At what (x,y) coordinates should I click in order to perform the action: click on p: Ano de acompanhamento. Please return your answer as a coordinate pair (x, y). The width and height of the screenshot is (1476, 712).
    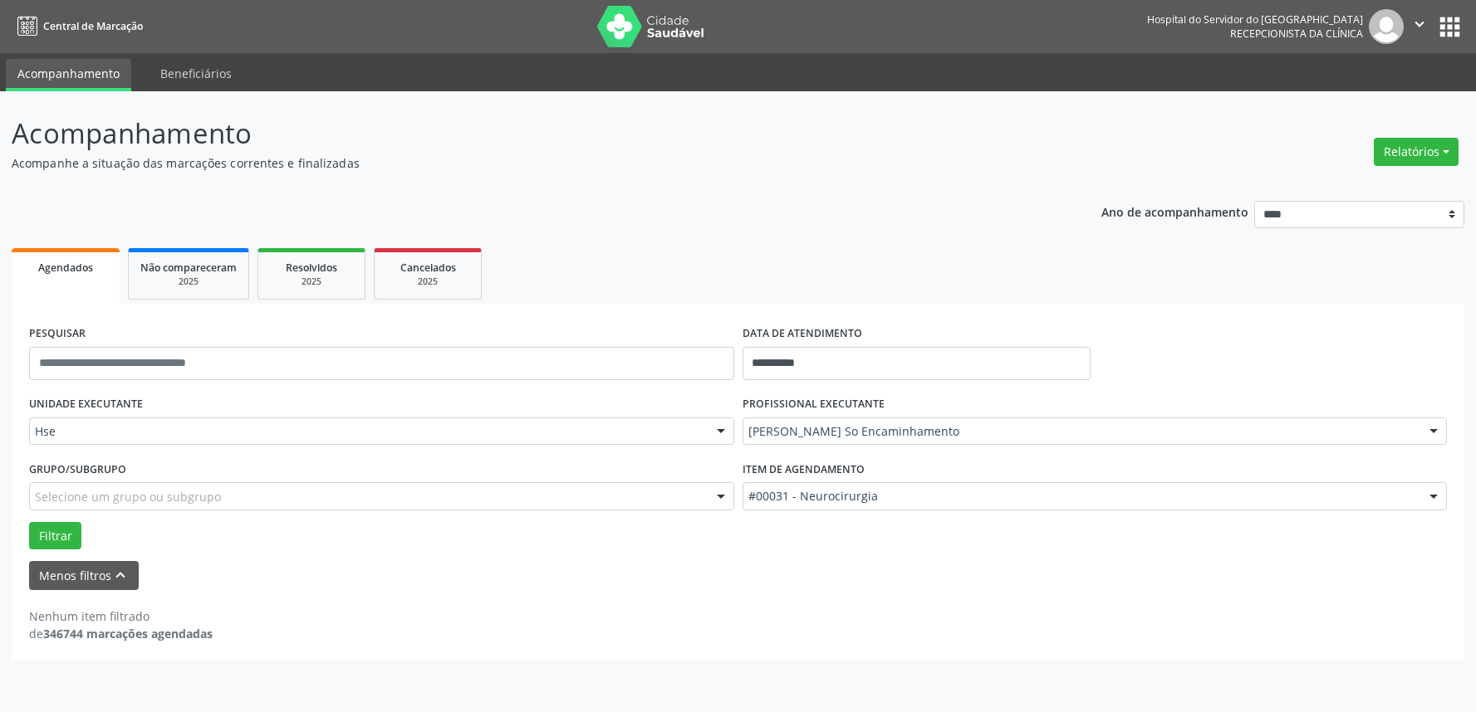
    Looking at the image, I should click on (1174, 211).